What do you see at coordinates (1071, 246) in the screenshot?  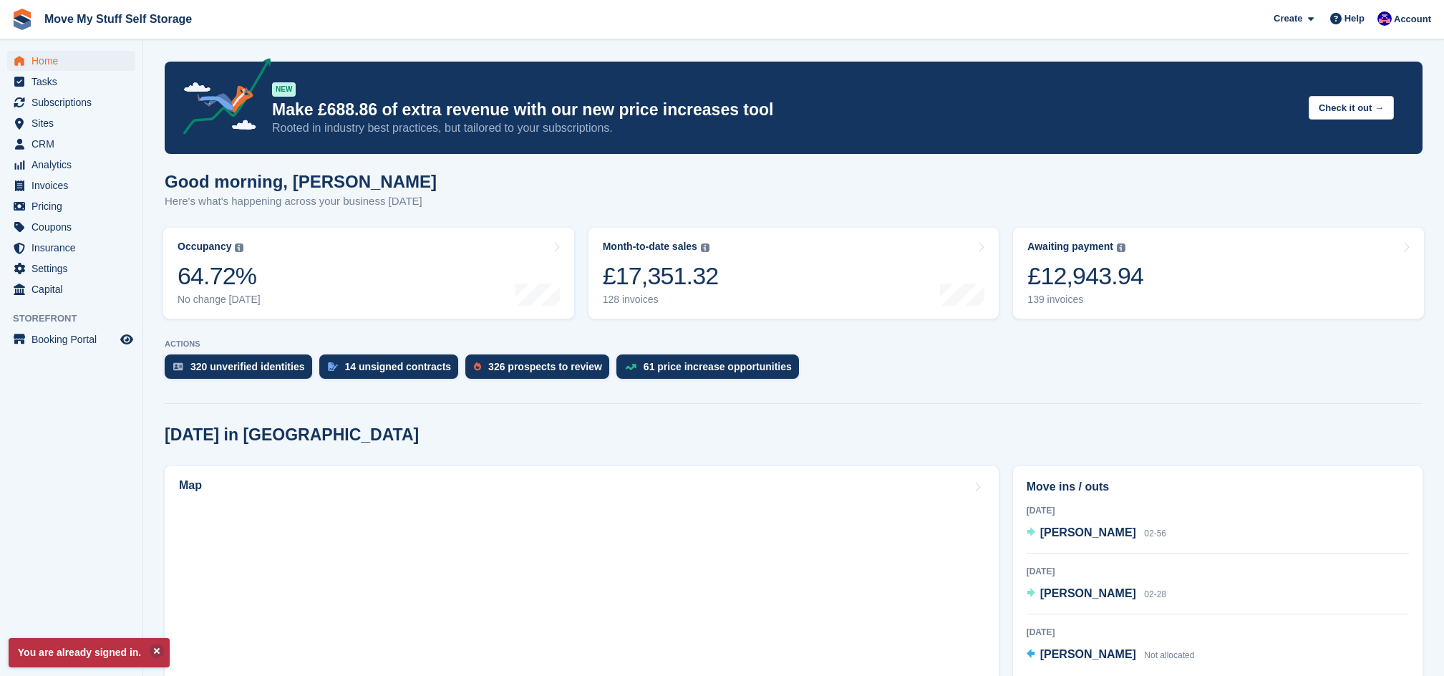 I see `div: Awaiting payment` at bounding box center [1071, 246].